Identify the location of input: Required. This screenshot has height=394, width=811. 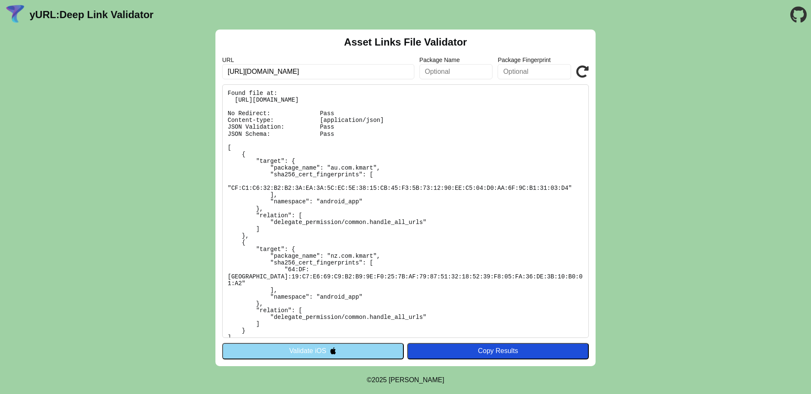
(318, 72).